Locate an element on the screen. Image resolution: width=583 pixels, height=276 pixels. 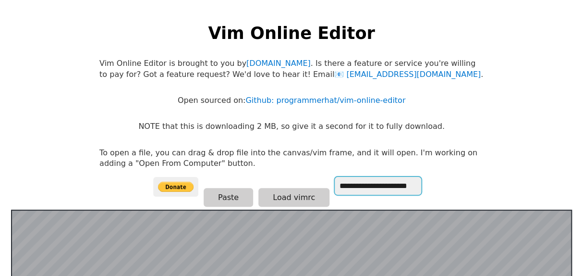
h1: Vim Online Editor is located at coordinates (291, 33).